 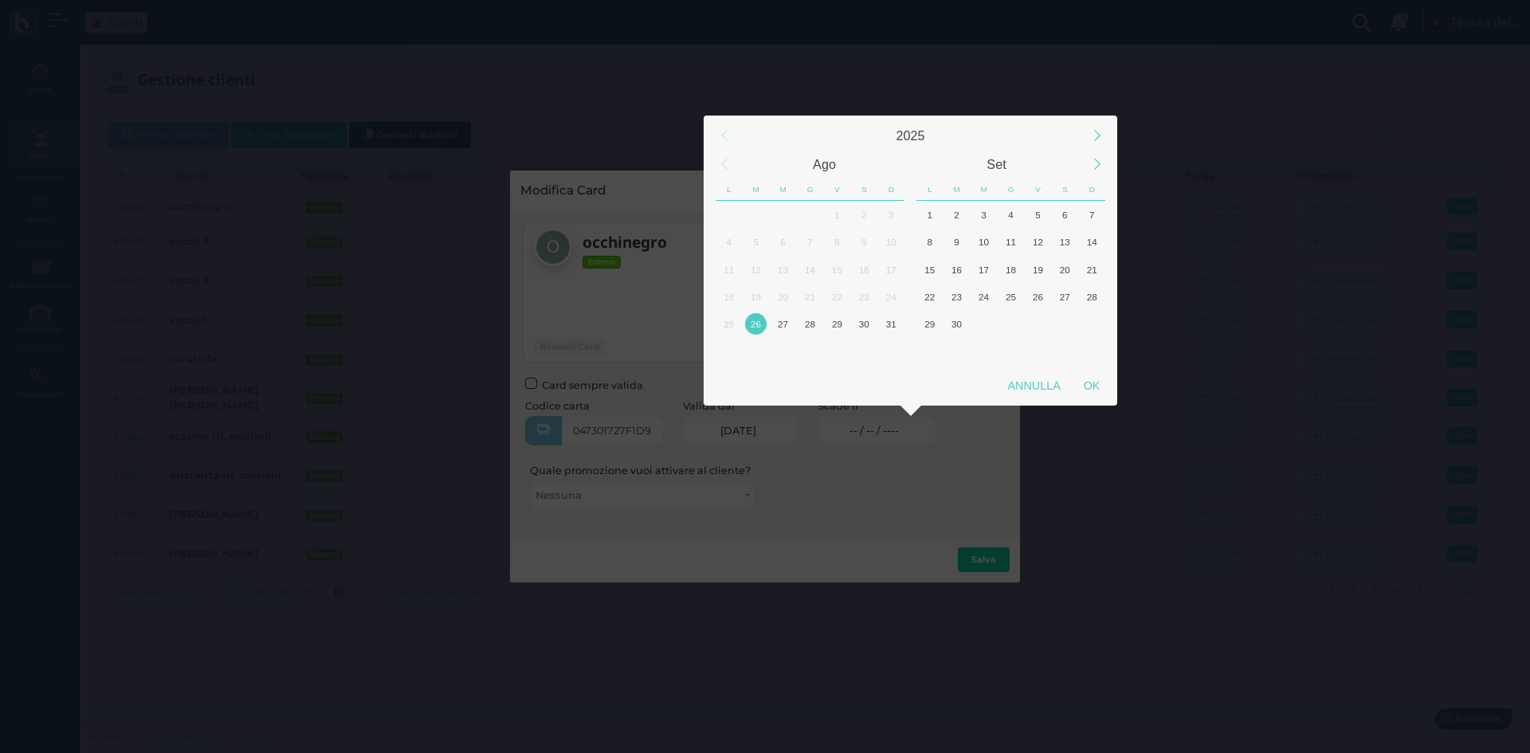 I want to click on div: 31, so click(x=891, y=324).